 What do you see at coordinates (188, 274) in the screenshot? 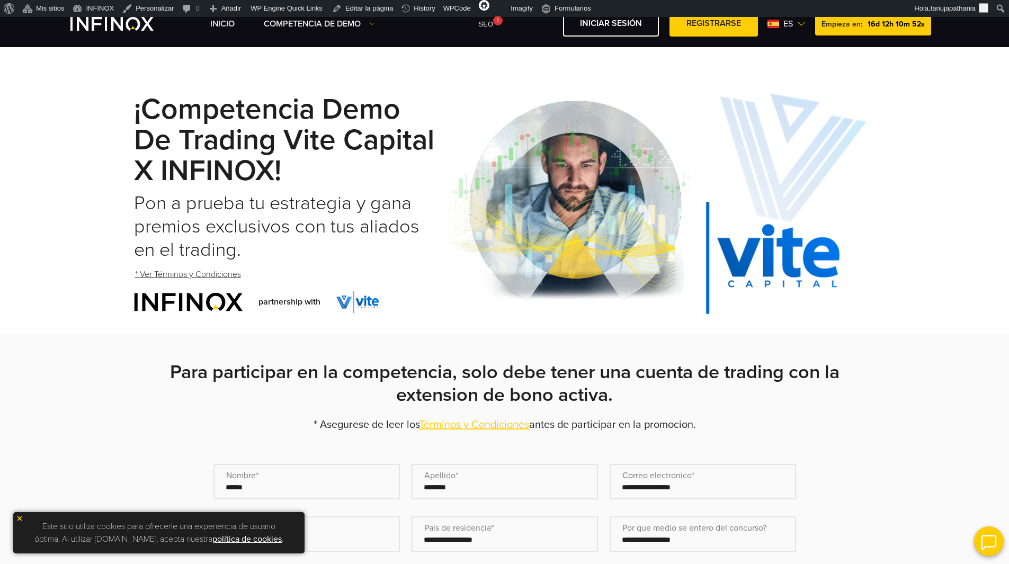
I see `a: * Ver Términos y Condiciones` at bounding box center [188, 274].